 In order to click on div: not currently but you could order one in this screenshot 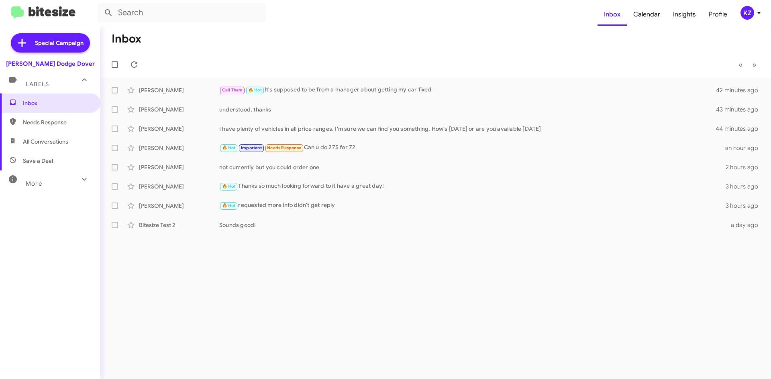, I will do `click(472, 167)`.